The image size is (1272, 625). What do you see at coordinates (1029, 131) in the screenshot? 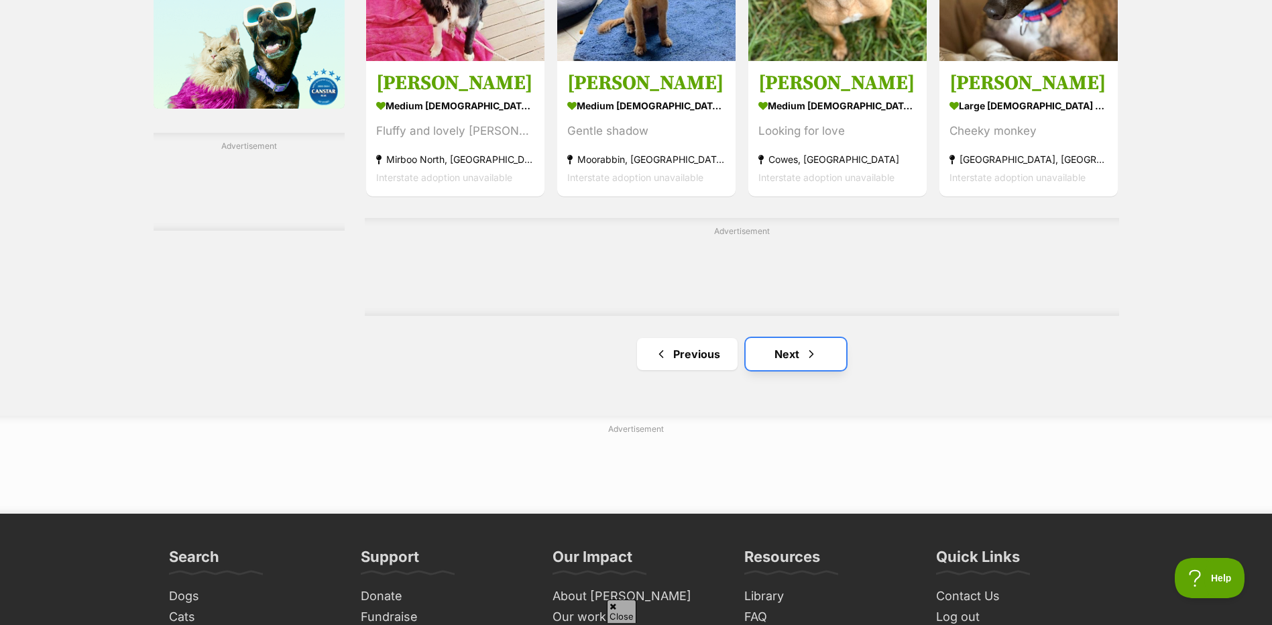
I see `div: Cheeky monkey` at bounding box center [1029, 131].